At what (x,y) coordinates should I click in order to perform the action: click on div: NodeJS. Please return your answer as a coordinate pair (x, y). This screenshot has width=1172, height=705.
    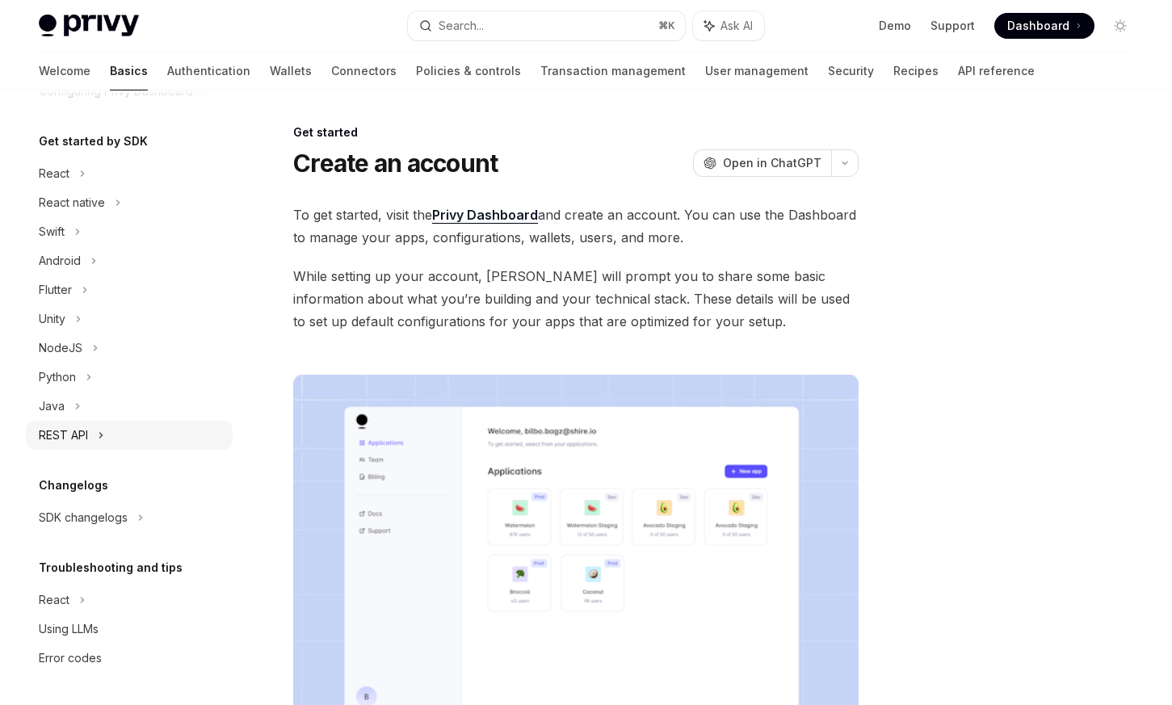
    Looking at the image, I should click on (61, 348).